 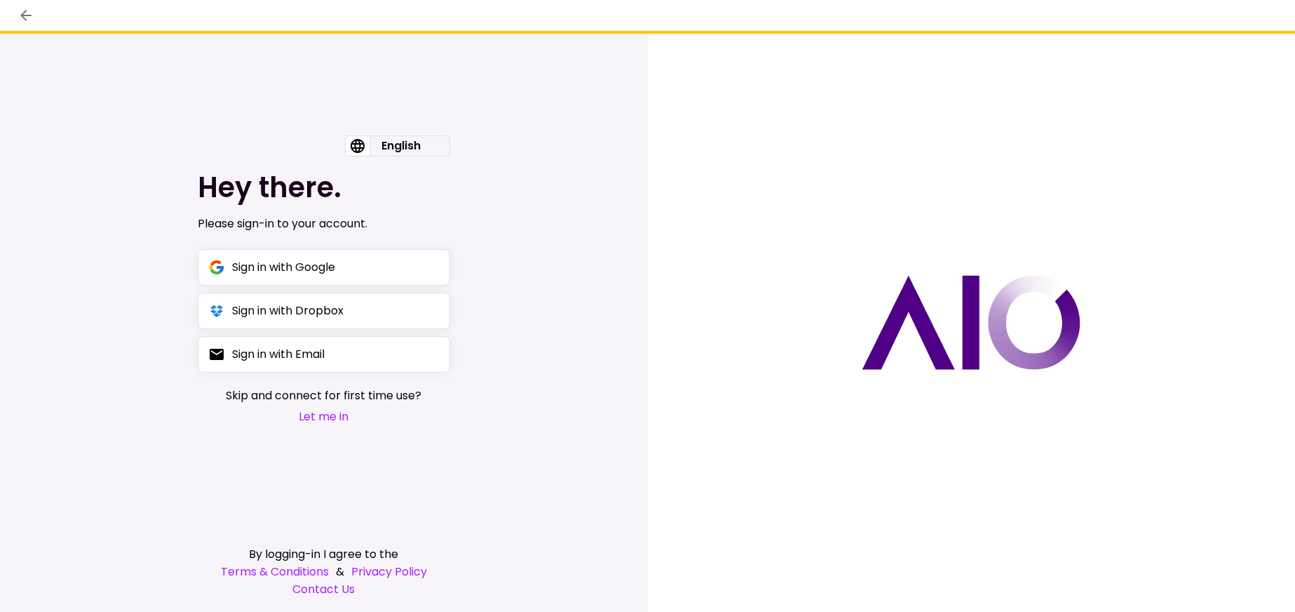 I want to click on img: AIO logo, so click(x=971, y=322).